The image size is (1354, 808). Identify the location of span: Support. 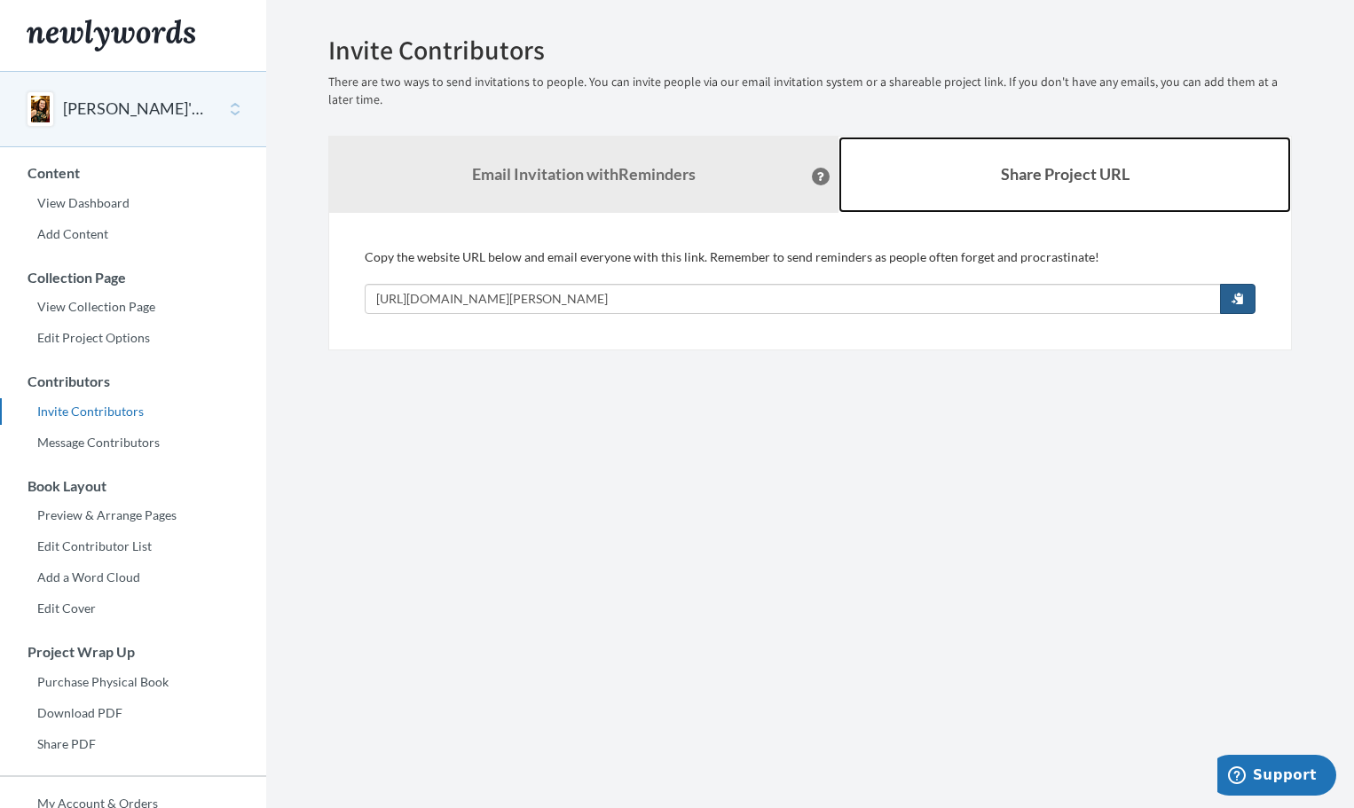
(67, 20).